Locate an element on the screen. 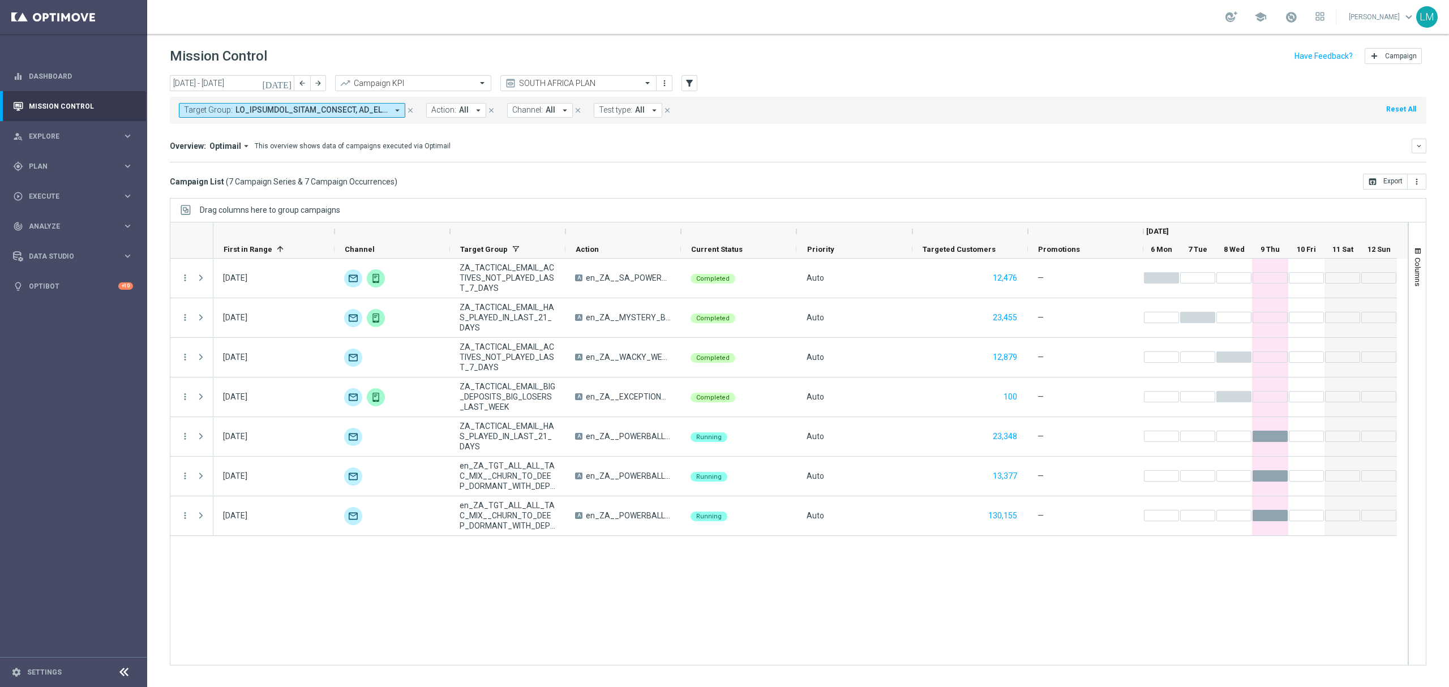  span: Explore is located at coordinates (75, 136).